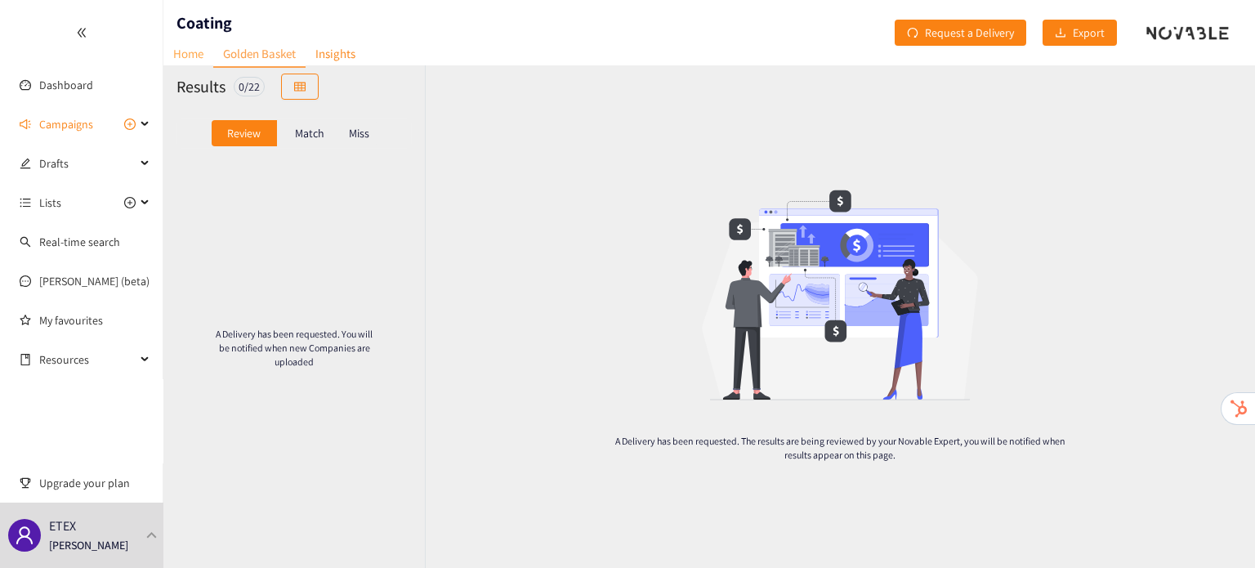 The height and width of the screenshot is (568, 1255). Describe the element at coordinates (1214, 529) in the screenshot. I see `div: Chat Widget` at that location.